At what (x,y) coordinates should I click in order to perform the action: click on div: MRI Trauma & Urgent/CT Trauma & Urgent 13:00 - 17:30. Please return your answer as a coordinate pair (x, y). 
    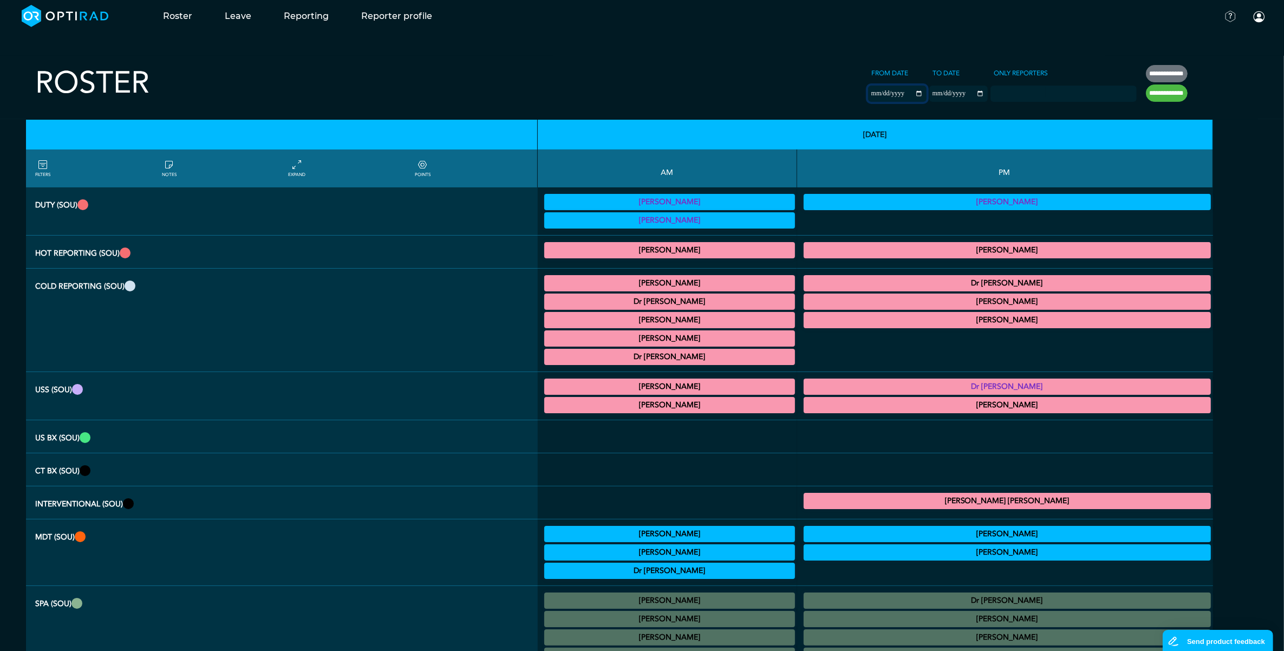
    Looking at the image, I should click on (1008, 250).